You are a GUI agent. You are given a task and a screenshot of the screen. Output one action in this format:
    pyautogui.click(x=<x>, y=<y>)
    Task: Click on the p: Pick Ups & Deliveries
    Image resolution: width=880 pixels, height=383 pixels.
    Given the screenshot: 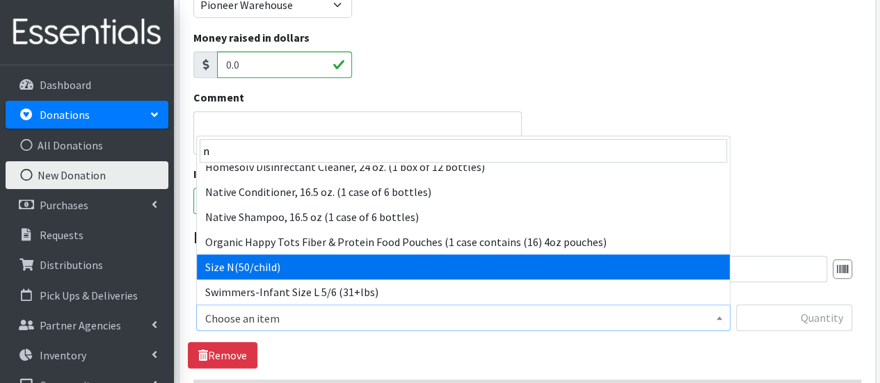 What is the action you would take?
    pyautogui.click(x=88, y=296)
    